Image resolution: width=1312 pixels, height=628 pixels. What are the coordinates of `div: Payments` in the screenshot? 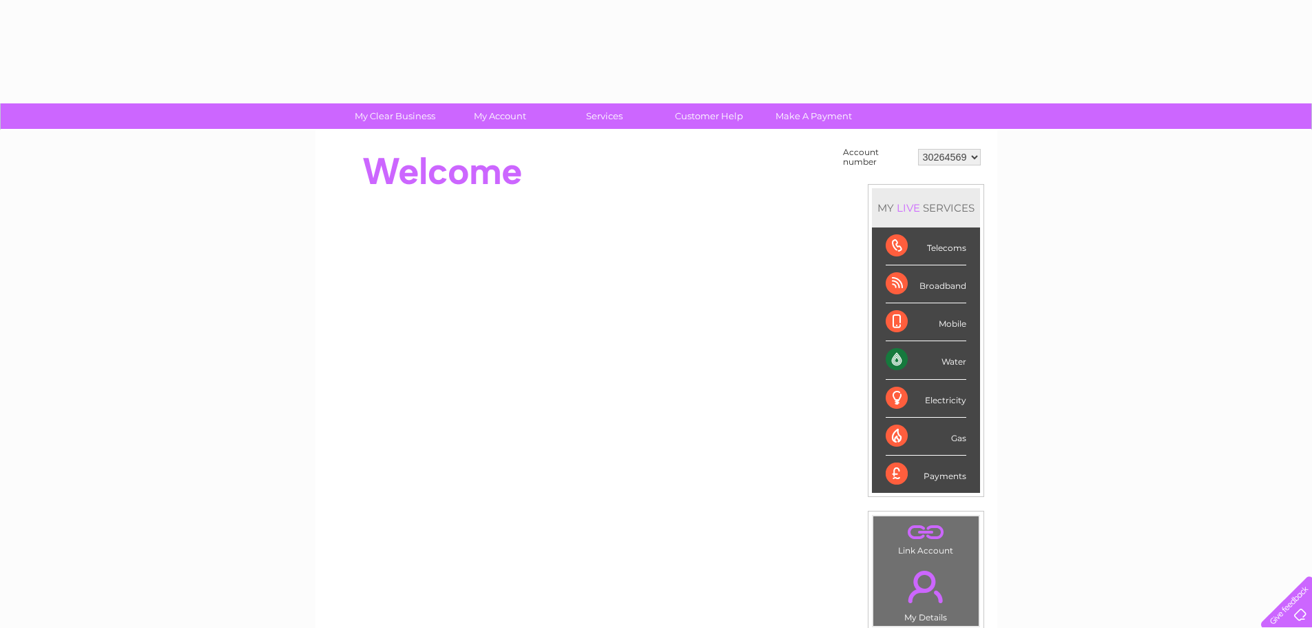 It's located at (926, 474).